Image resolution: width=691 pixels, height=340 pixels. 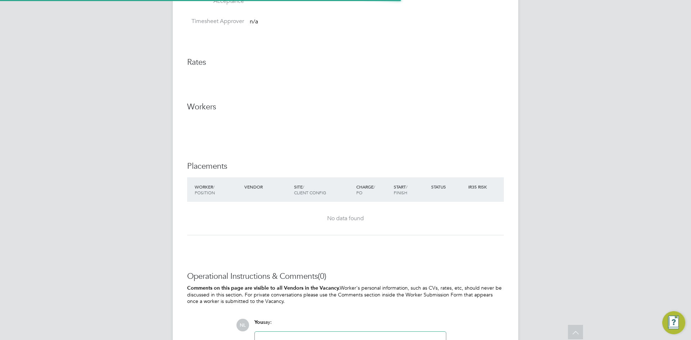 I want to click on span: NL, so click(x=243, y=325).